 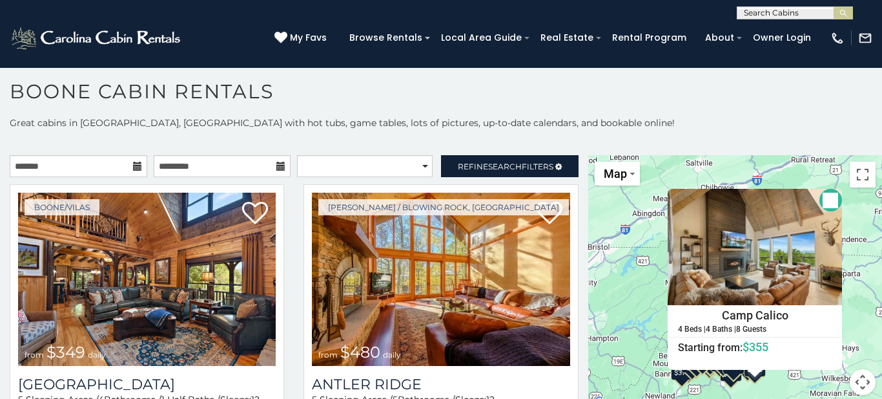 I want to click on span: $349, so click(x=66, y=351).